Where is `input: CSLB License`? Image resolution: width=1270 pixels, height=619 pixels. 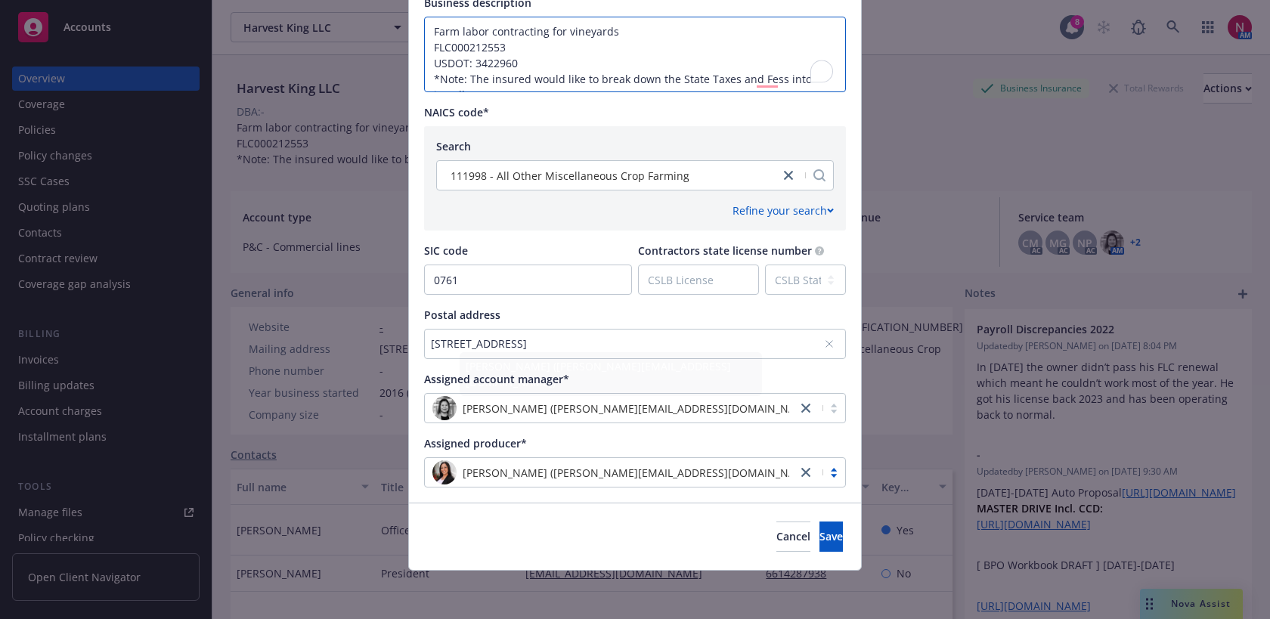 input: CSLB License is located at coordinates (699, 280).